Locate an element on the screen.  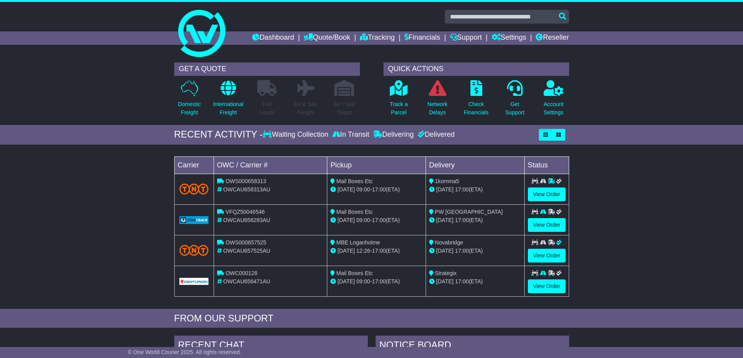
div: GET A QUOTE is located at coordinates (267, 69).